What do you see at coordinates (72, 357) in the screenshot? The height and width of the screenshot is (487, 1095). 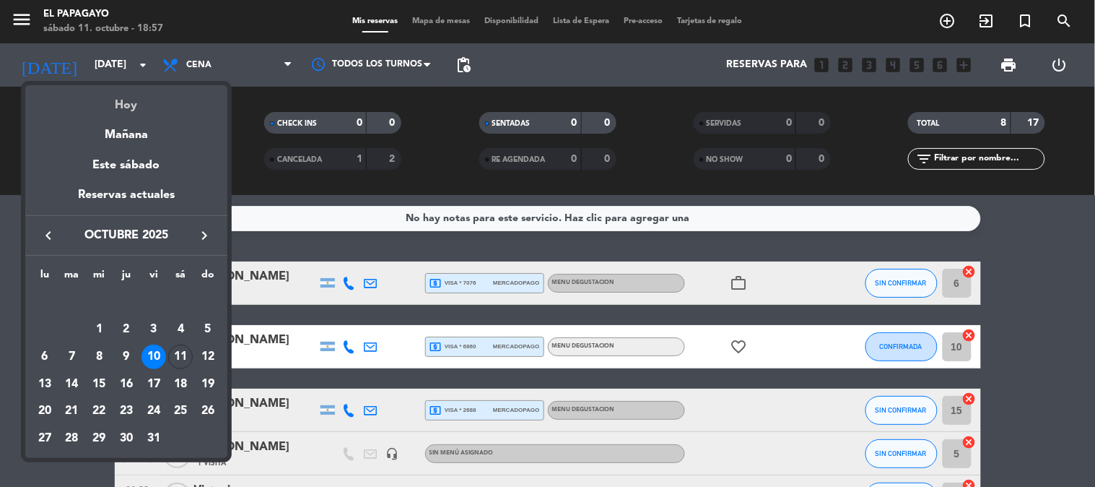 I see `div: 7` at bounding box center [72, 357].